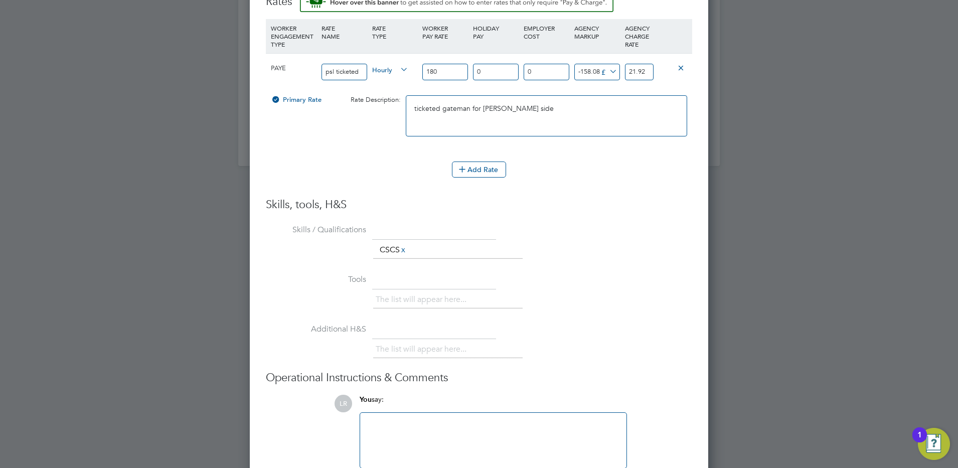 Image resolution: width=958 pixels, height=468 pixels. What do you see at coordinates (495, 32) in the screenshot?
I see `div: HOLIDAY PAY` at bounding box center [495, 32].